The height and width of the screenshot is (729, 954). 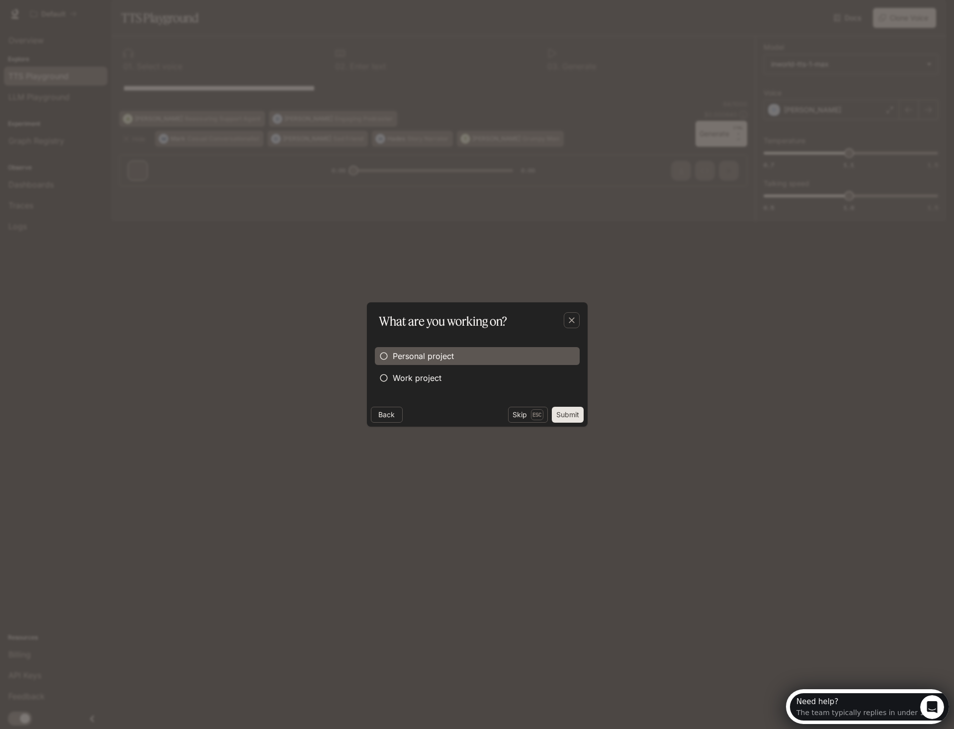 I want to click on button: Back, so click(x=387, y=415).